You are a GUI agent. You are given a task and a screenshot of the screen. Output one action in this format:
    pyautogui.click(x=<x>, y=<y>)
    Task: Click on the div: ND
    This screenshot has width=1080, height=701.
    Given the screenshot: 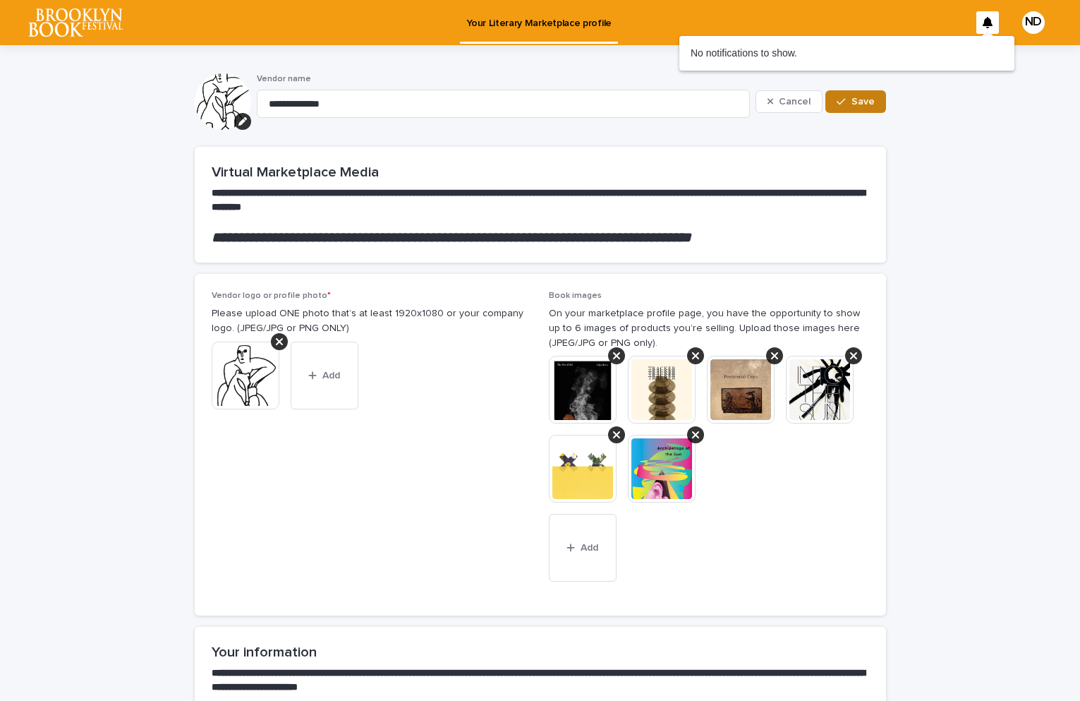 What is the action you would take?
    pyautogui.click(x=1034, y=23)
    